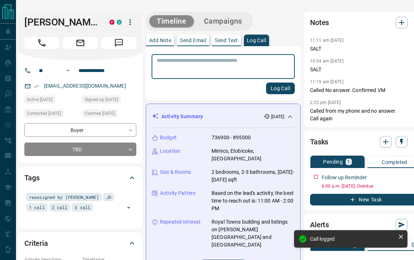 The height and width of the screenshot is (260, 414). Describe the element at coordinates (280, 88) in the screenshot. I see `button: Log Call` at that location.